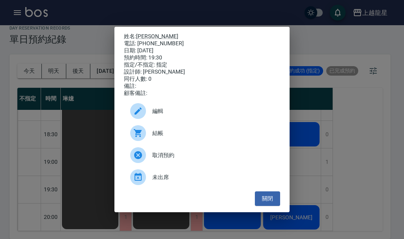  What do you see at coordinates (202, 86) in the screenshot?
I see `div: 備註:` at bounding box center [202, 86].